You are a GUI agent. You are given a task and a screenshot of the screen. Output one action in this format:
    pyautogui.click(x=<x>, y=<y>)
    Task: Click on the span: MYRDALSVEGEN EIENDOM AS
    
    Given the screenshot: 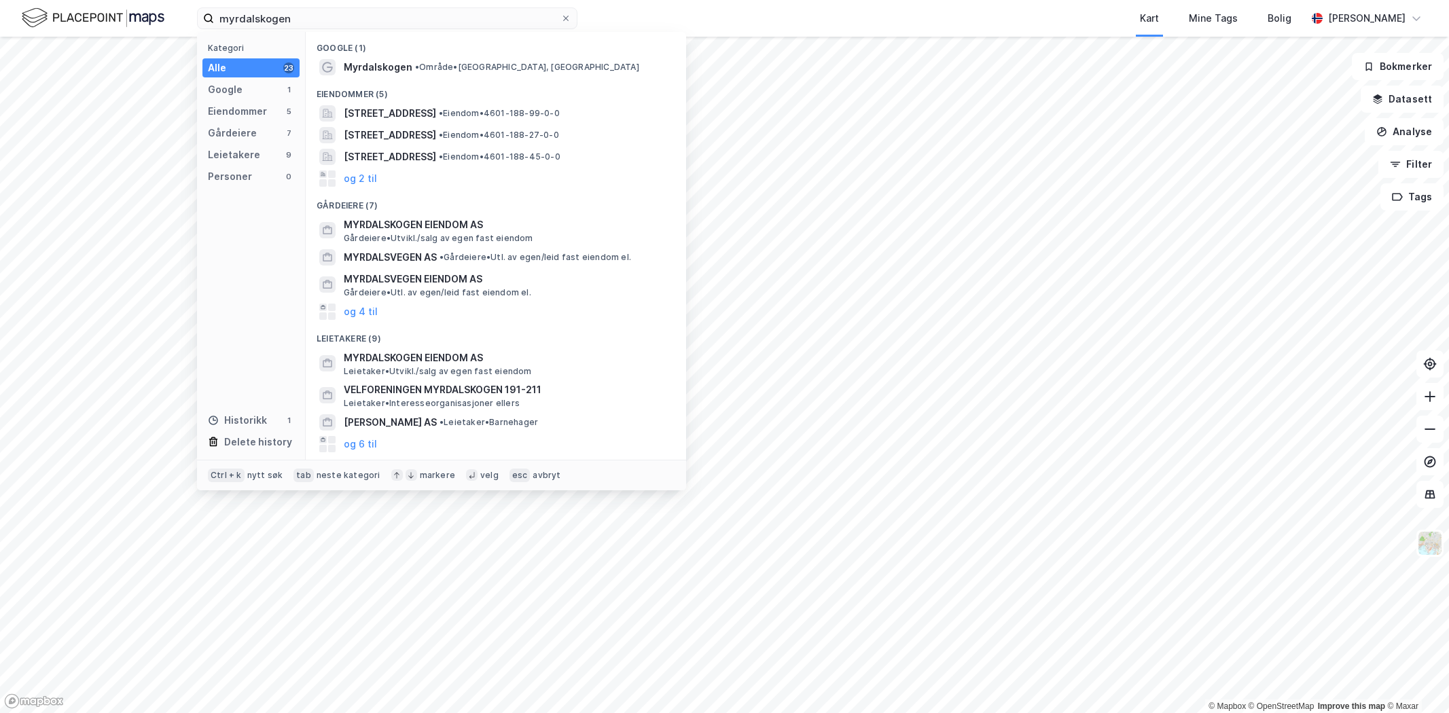 What is the action you would take?
    pyautogui.click(x=507, y=279)
    